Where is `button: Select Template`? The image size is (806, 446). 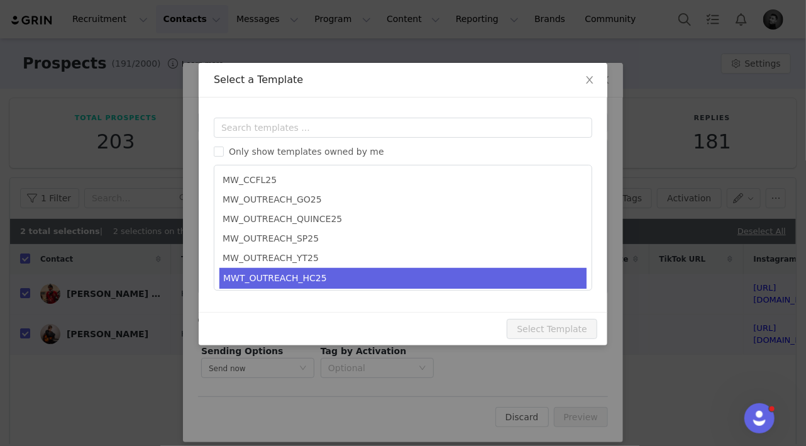 button: Select Template is located at coordinates (552, 329).